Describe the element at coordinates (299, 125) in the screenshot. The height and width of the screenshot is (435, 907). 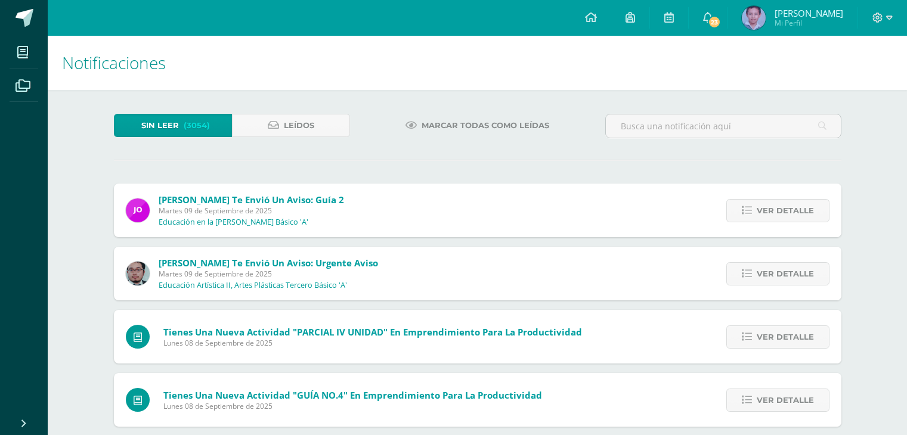
I see `span: Leídos` at that location.